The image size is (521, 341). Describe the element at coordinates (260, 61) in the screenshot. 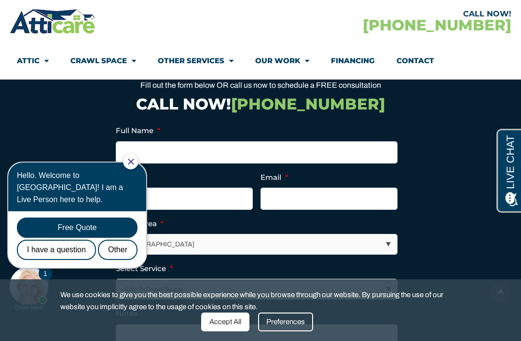

I see `nav: Menu` at that location.